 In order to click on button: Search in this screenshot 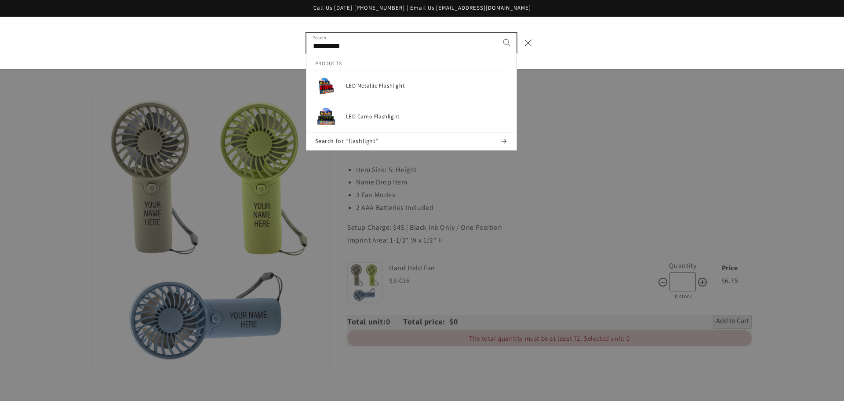, I will do `click(507, 43)`.